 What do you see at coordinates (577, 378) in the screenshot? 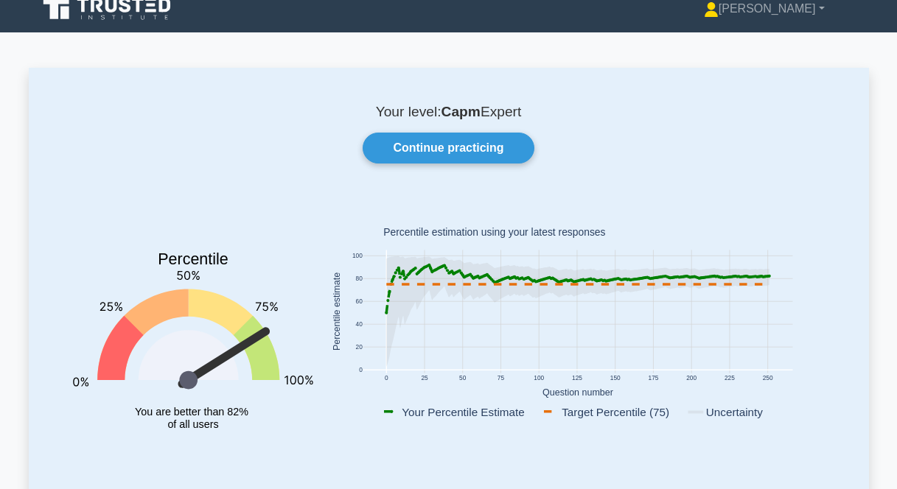
I see `text: 125` at bounding box center [577, 378].